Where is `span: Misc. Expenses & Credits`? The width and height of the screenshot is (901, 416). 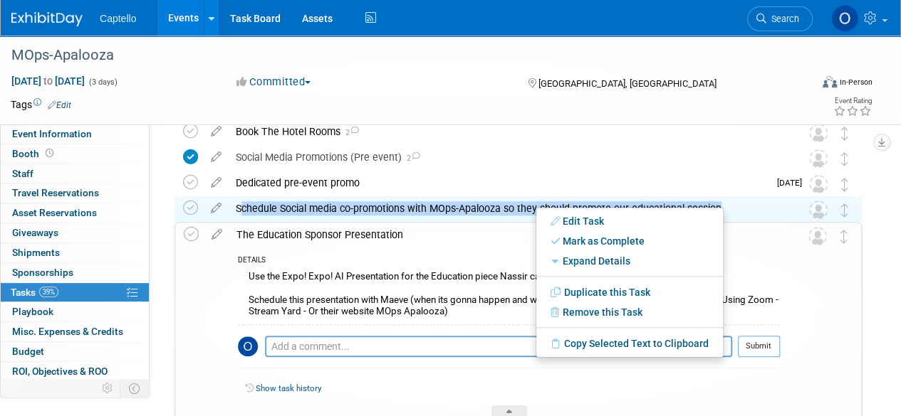 span: Misc. Expenses & Credits is located at coordinates (68, 332).